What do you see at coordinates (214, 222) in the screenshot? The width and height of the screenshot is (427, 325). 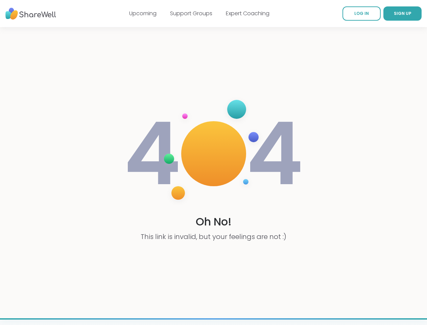 I see `h1: Oh No!` at bounding box center [214, 222].